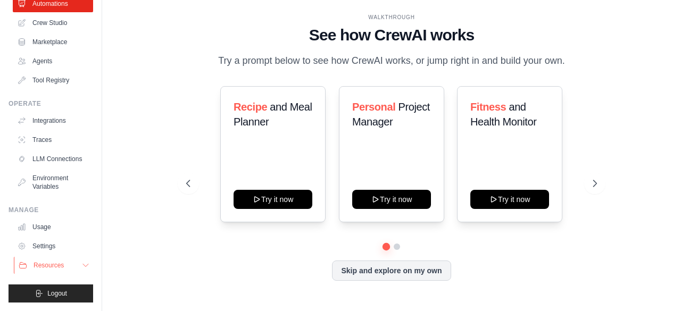 This screenshot has height=311, width=681. I want to click on span: Logout, so click(57, 294).